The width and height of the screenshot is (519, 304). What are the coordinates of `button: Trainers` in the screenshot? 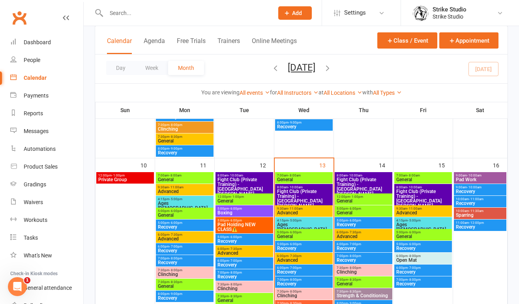 It's located at (229, 45).